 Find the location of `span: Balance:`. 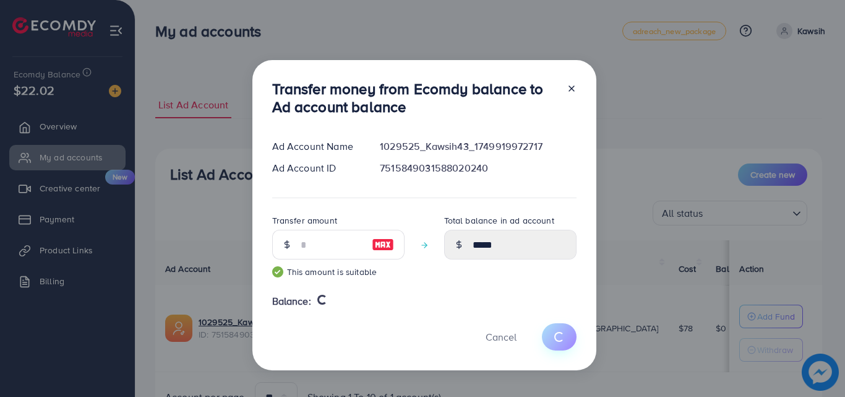

span: Balance: is located at coordinates (291, 301).